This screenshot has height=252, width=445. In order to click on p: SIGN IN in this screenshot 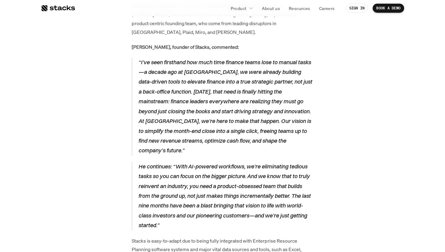, I will do `click(357, 8)`.